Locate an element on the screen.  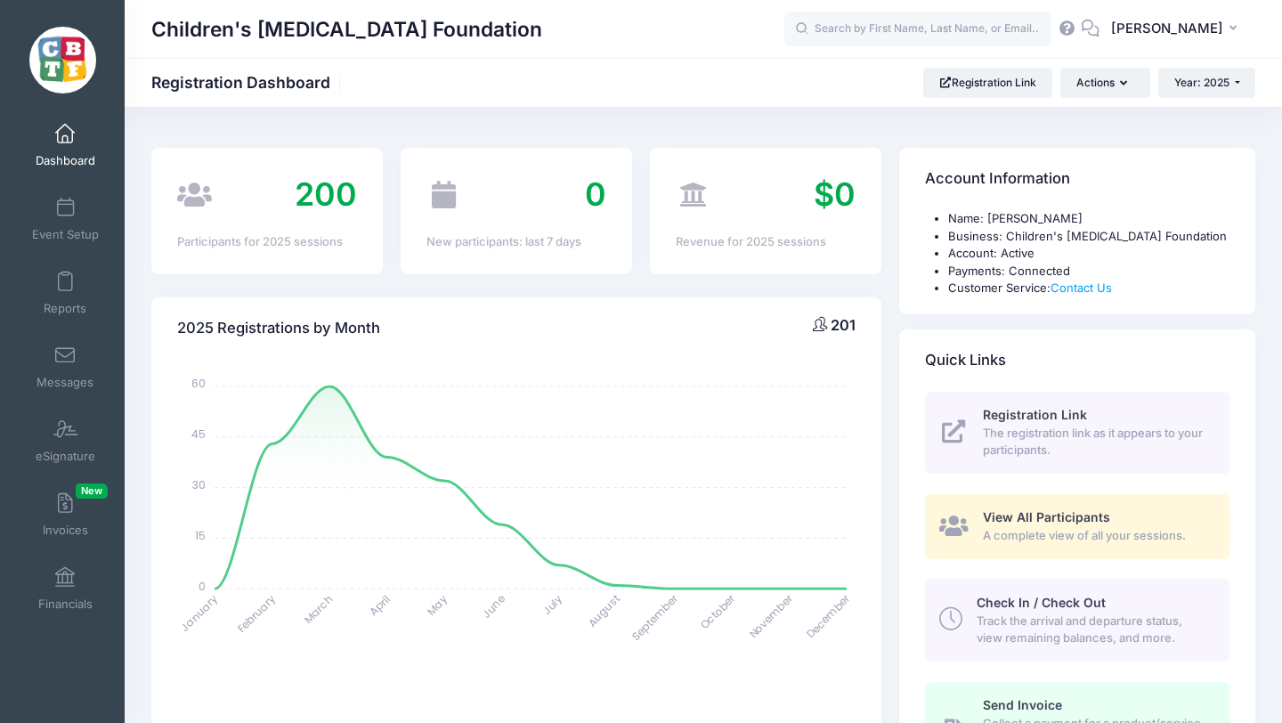
tspan: November is located at coordinates (771, 615).